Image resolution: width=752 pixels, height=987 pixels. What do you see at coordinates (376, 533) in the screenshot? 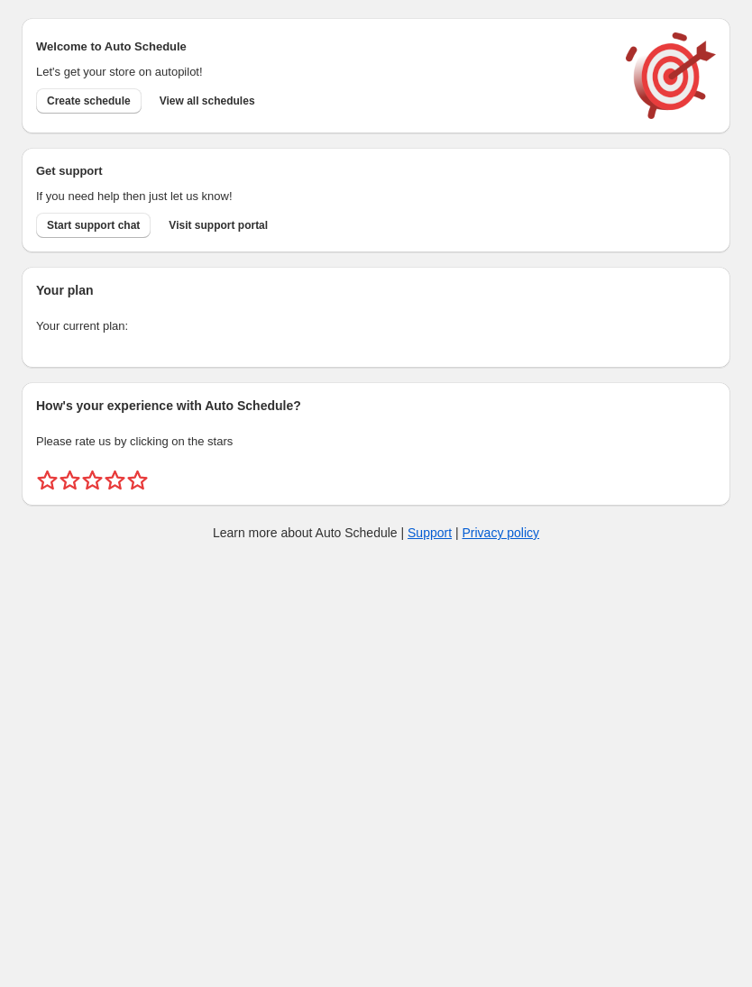
I see `p: Learn more about Auto Schedule | |` at bounding box center [376, 533].